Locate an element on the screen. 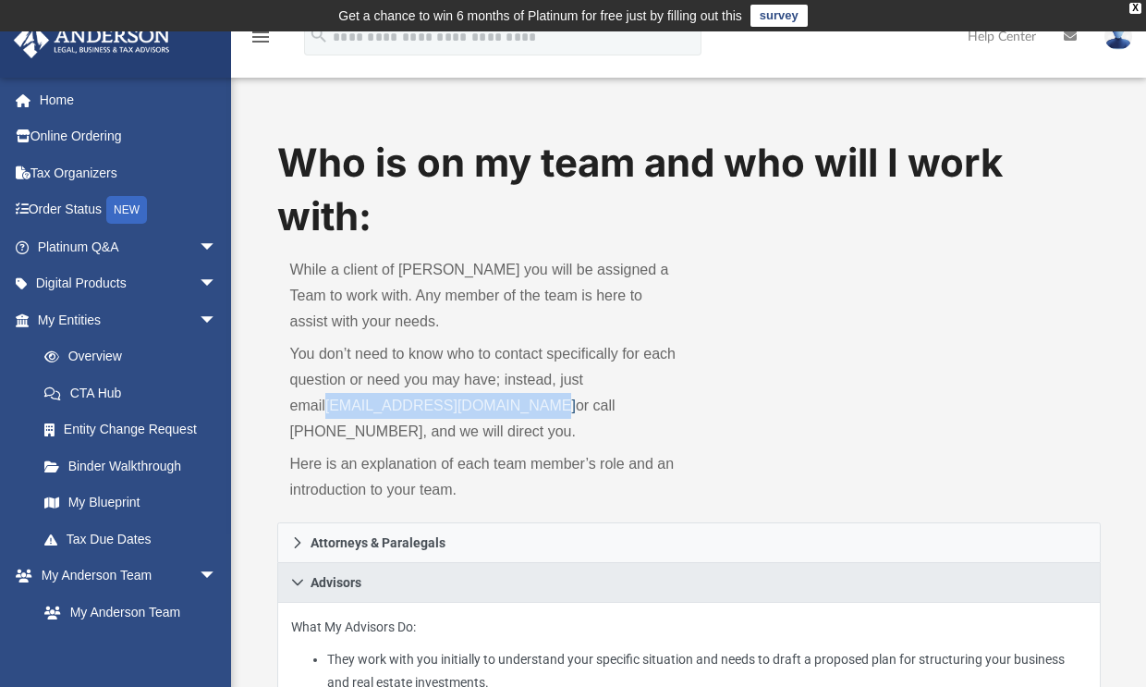 Image resolution: width=1146 pixels, height=687 pixels. a: menu is located at coordinates (261, 42).